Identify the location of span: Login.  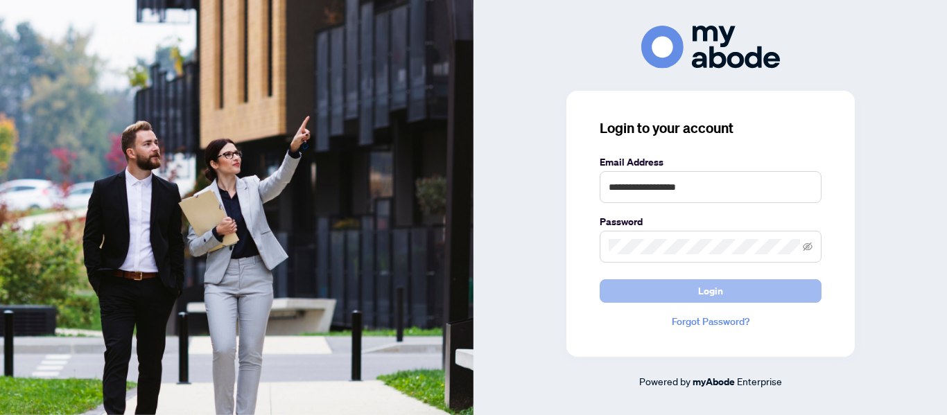
(710, 291).